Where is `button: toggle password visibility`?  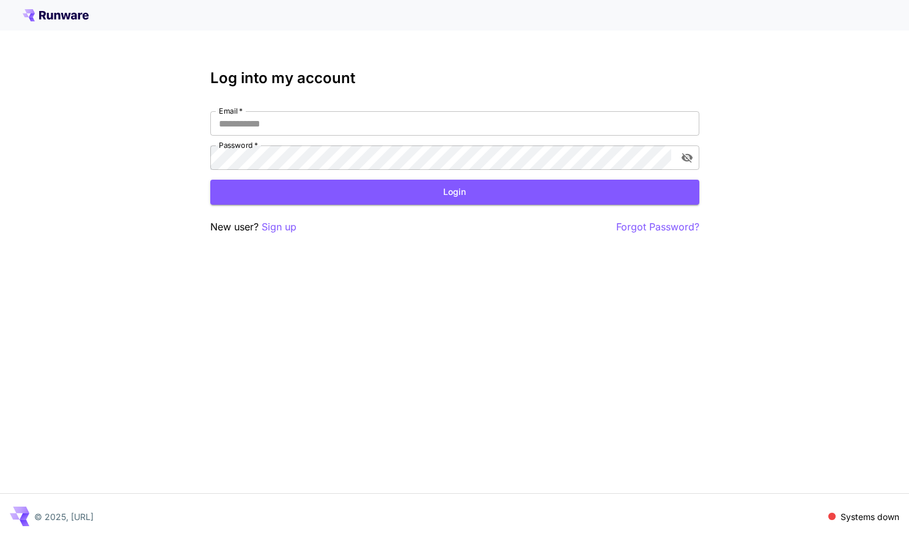
button: toggle password visibility is located at coordinates (687, 158).